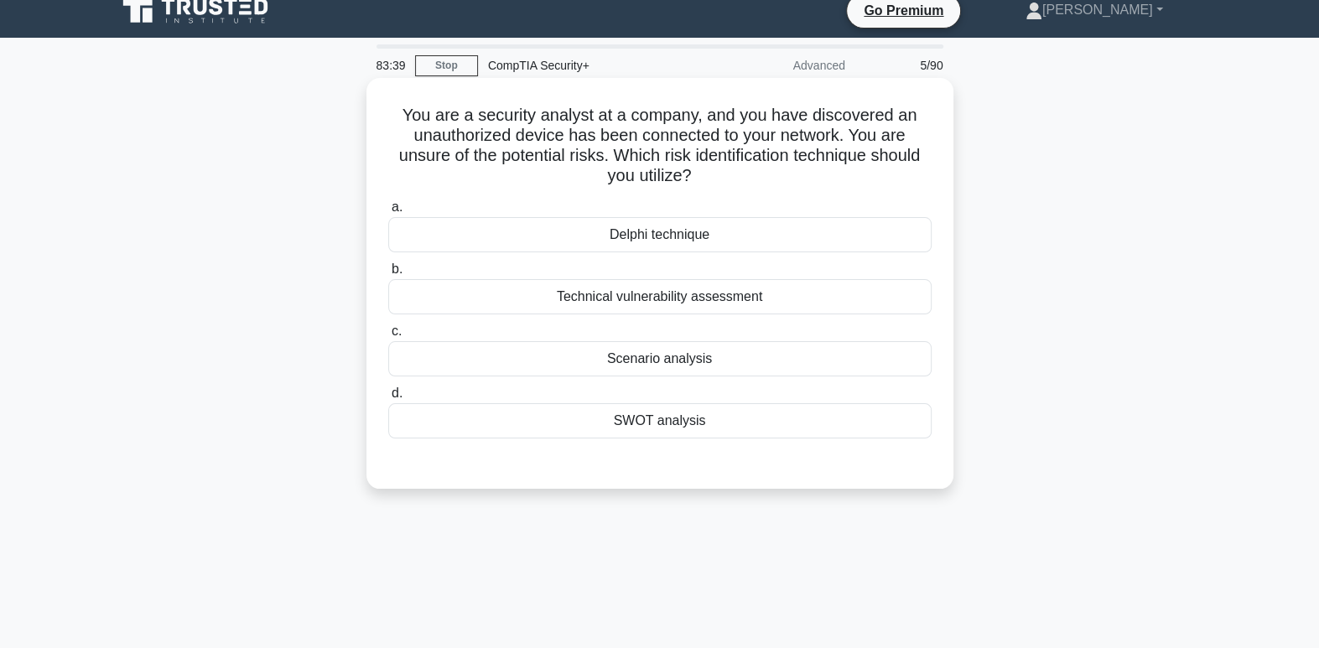 The width and height of the screenshot is (1319, 648). I want to click on div: 5/90, so click(904, 65).